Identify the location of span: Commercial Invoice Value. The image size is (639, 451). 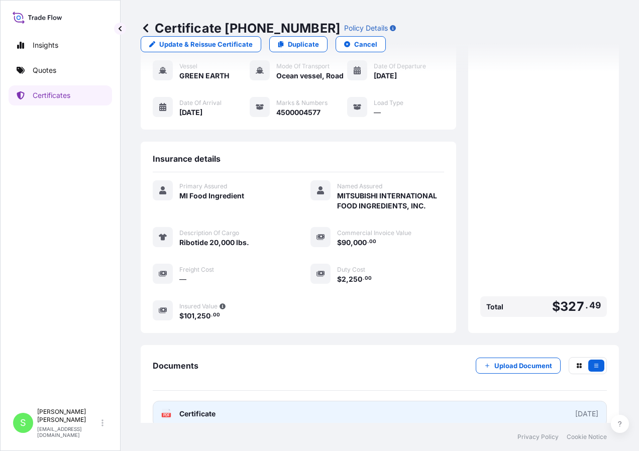
(374, 233).